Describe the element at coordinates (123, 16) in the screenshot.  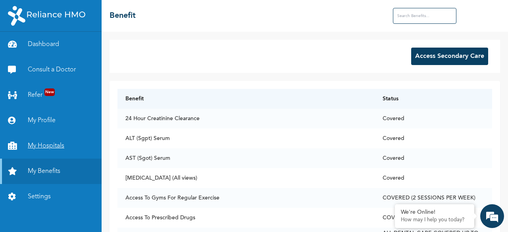
I see `h2: Benefit` at that location.